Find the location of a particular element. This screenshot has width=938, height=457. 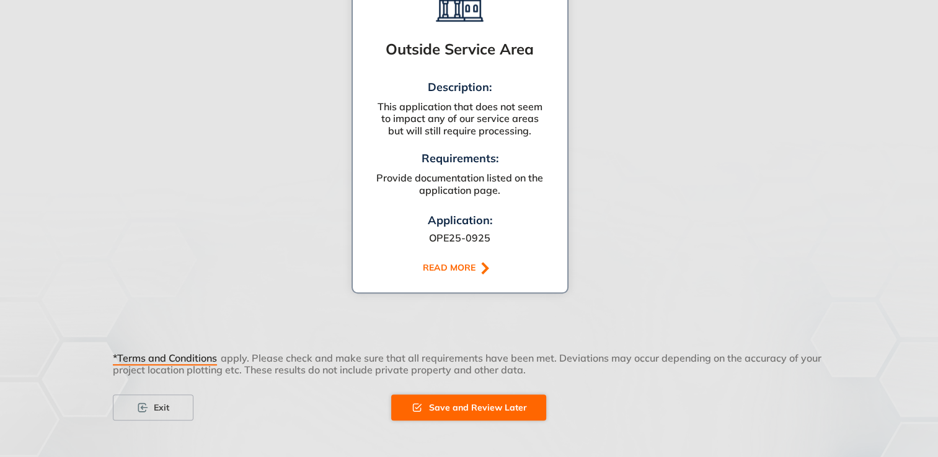

div: apply. Please check and make sure that all requirements have been met. Deviations may occur depen... is located at coordinates (469, 373).